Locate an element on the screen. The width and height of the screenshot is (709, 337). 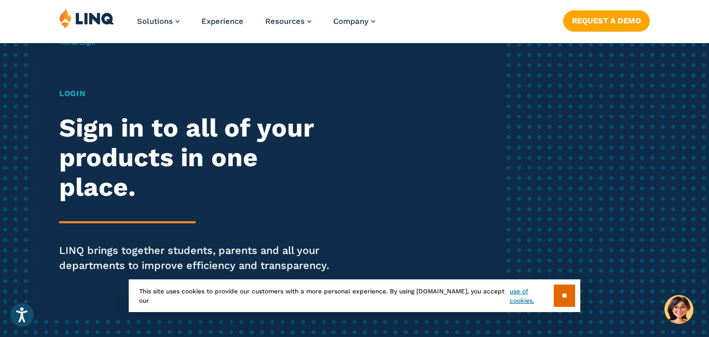
h1: Login is located at coordinates (196, 93).